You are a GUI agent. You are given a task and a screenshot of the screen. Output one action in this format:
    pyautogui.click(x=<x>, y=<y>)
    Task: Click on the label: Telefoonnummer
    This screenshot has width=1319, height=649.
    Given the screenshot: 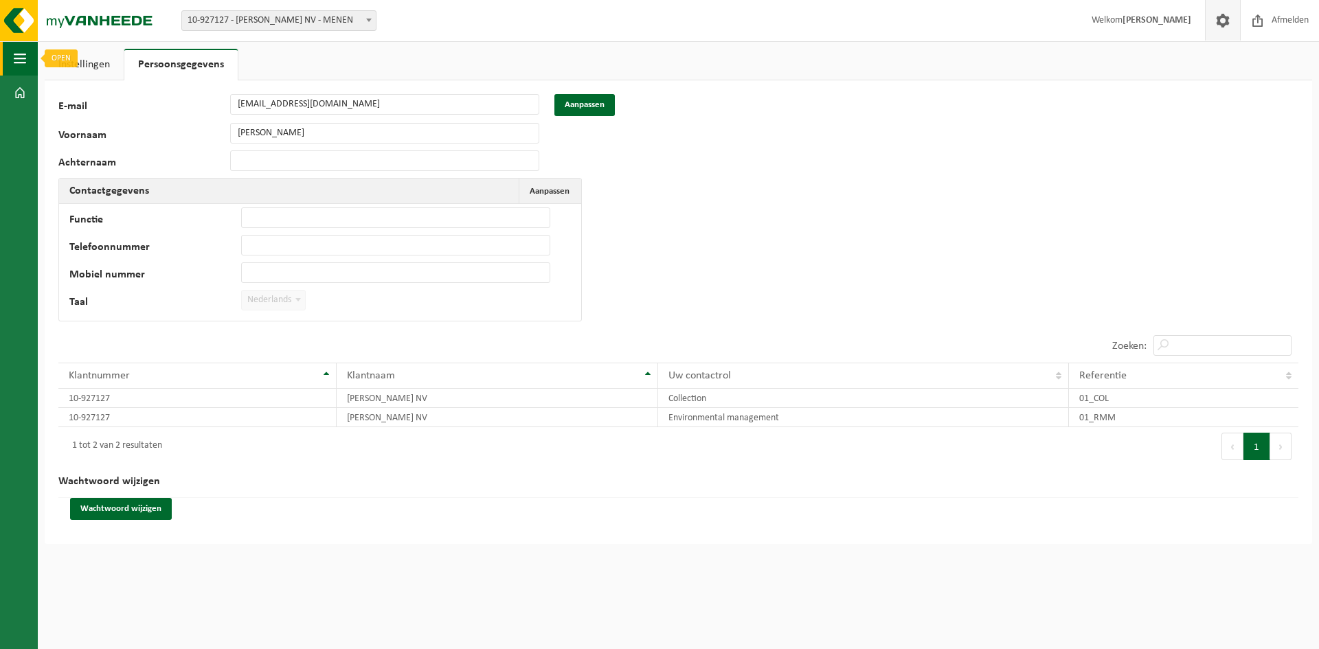 What is the action you would take?
    pyautogui.click(x=155, y=249)
    